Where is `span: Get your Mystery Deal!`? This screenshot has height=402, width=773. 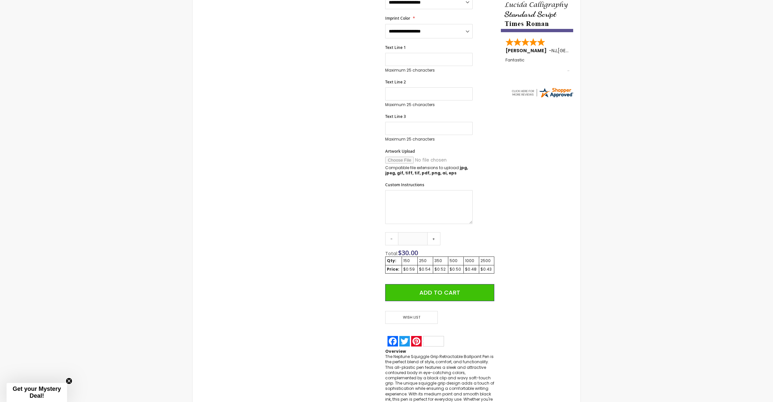
span: Get your Mystery Deal! is located at coordinates (36, 392).